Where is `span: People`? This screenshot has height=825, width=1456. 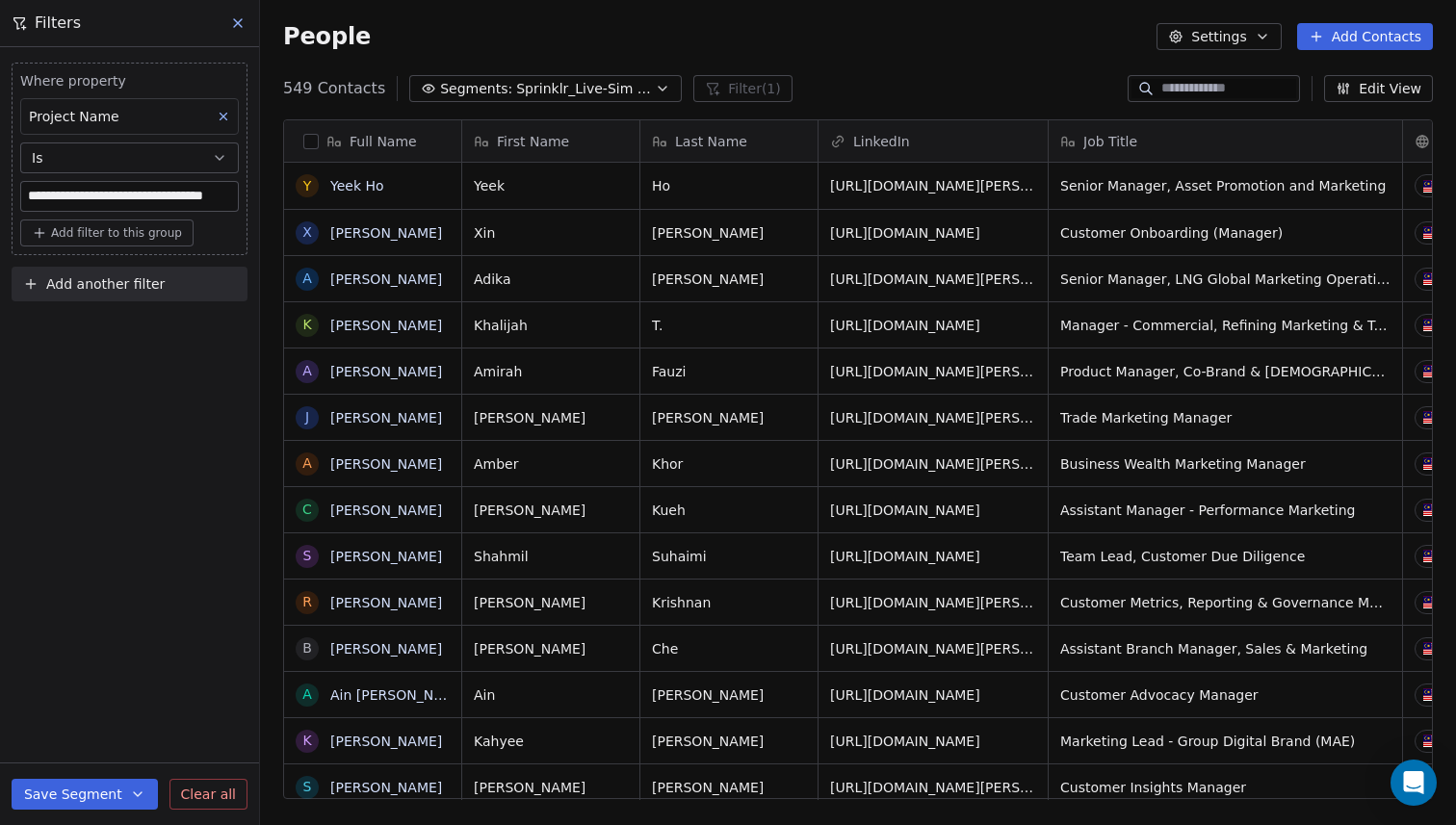 span: People is located at coordinates (327, 37).